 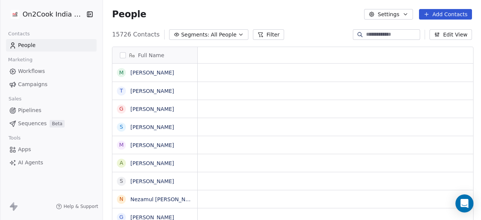 What do you see at coordinates (464, 203) in the screenshot?
I see `div: Open Intercom Messenger` at bounding box center [464, 203].